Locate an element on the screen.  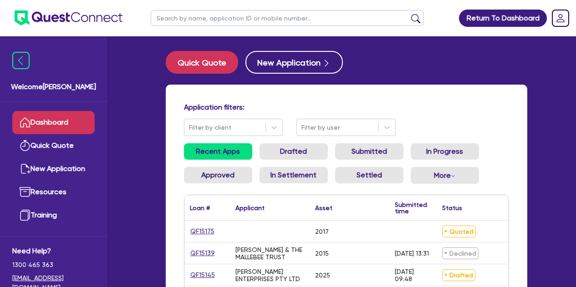
a: Submitted is located at coordinates (369, 152).